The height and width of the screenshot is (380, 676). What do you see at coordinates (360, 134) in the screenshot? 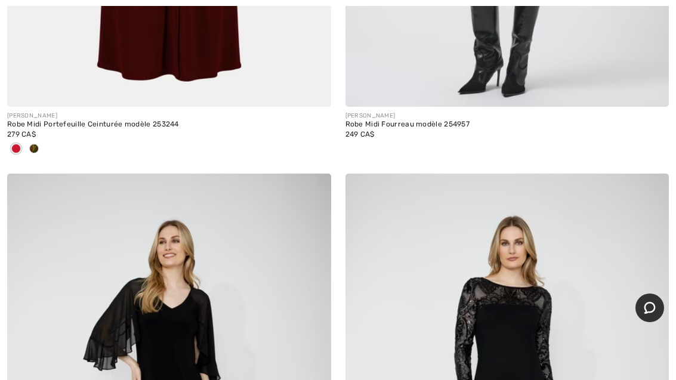
I see `span: 249 CA$` at bounding box center [360, 134].